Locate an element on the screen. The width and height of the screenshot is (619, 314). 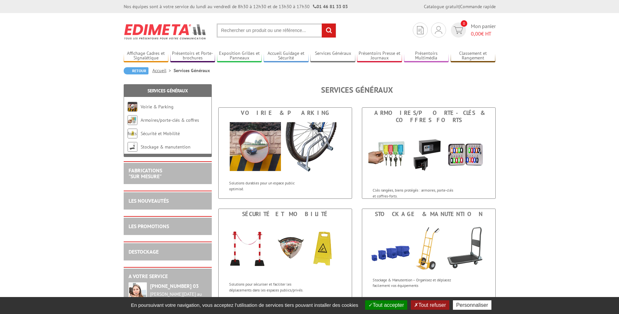
a: Présentoirs Multimédia is located at coordinates (426, 56).